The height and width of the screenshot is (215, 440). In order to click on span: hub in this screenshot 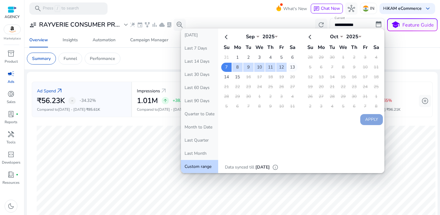, I will do `click(351, 9)`.